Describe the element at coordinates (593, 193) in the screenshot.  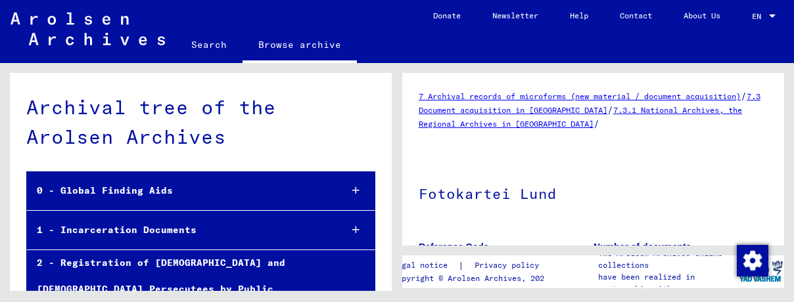
I see `h1: Fotokartei Lund` at that location.